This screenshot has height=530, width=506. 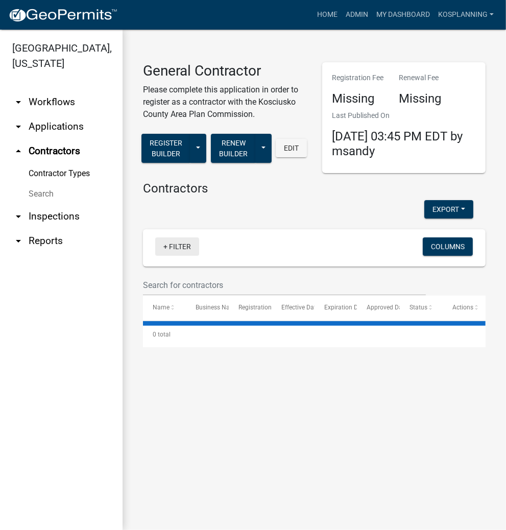 What do you see at coordinates (357, 15) in the screenshot?
I see `a: Admin` at bounding box center [357, 15].